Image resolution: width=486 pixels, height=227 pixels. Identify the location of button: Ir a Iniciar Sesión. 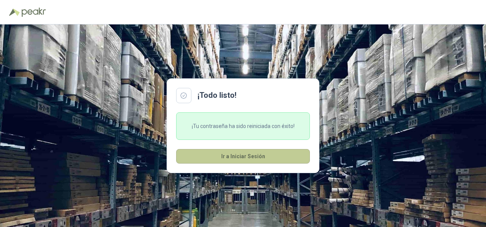
(243, 156).